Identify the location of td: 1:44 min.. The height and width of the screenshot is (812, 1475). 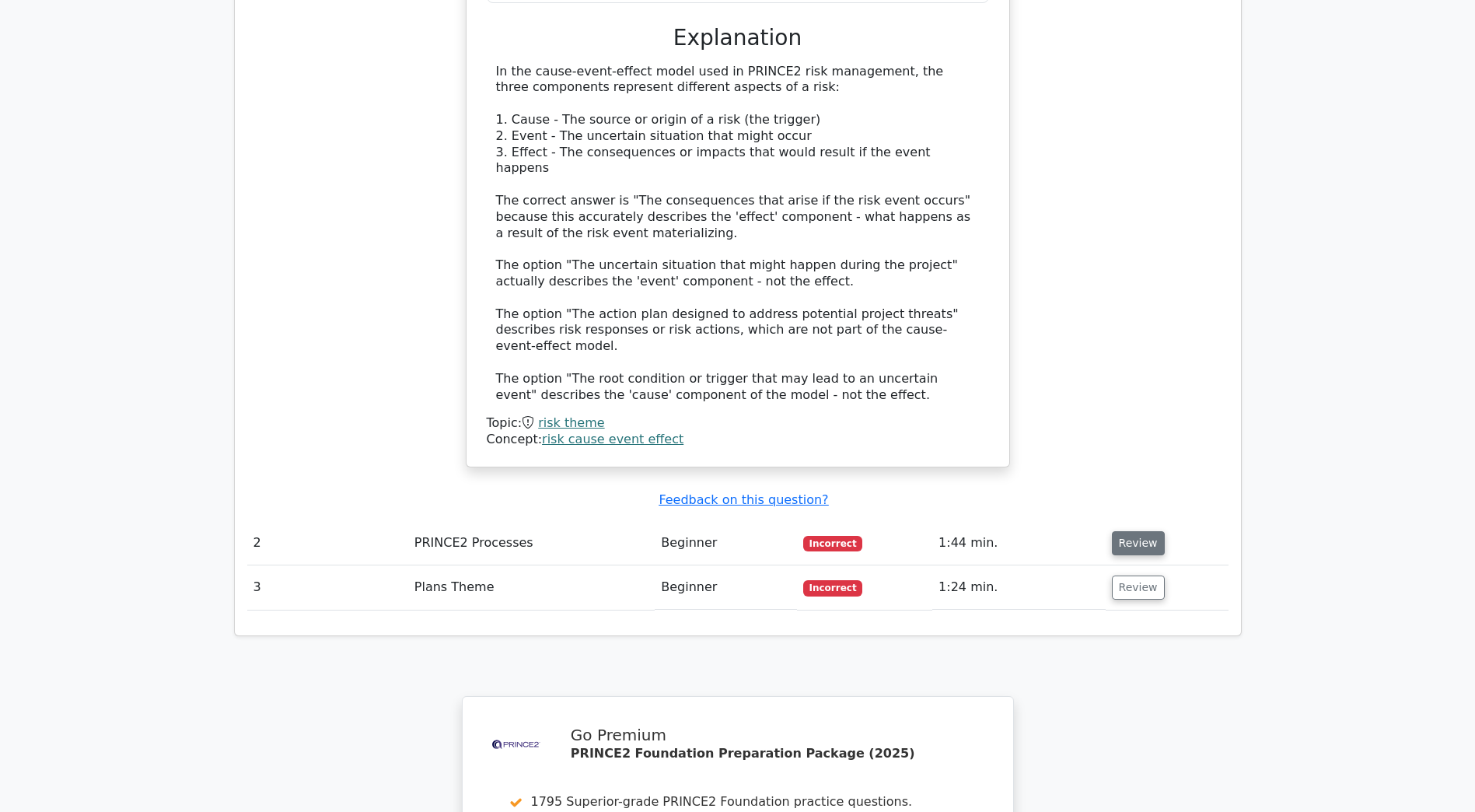
(1019, 543).